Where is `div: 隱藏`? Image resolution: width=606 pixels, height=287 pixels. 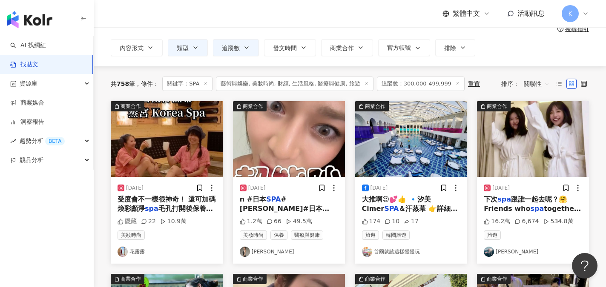 div: 隱藏 is located at coordinates (127, 222).